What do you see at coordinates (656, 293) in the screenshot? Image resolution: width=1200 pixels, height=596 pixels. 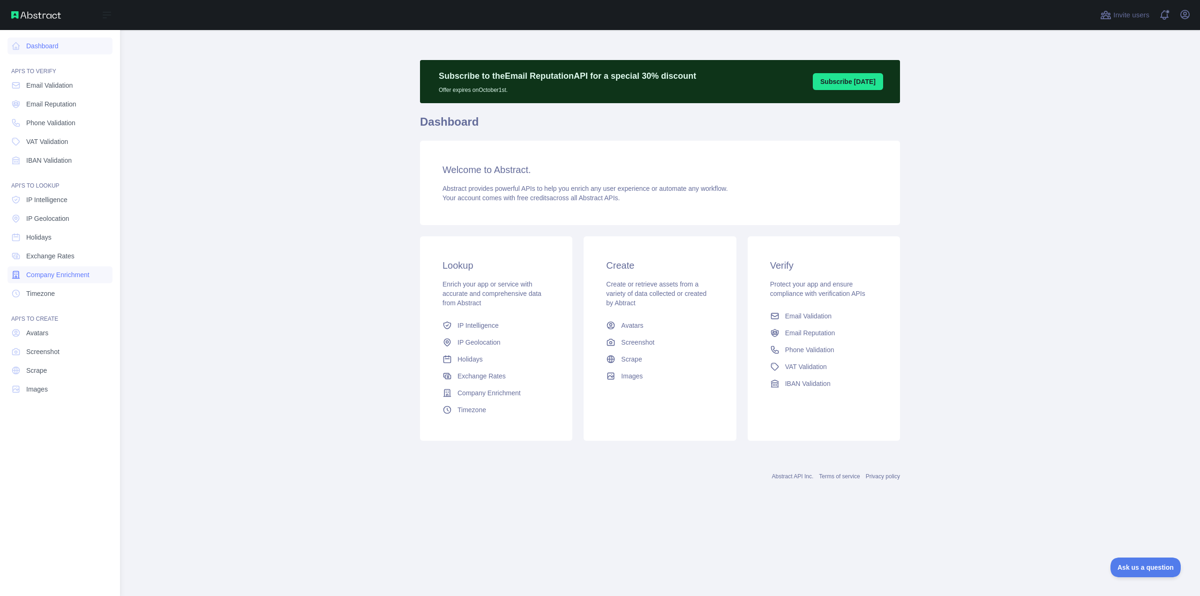 I see `span: Create or retrieve assets from a variety of data collected or created by Abtract` at bounding box center [656, 293].